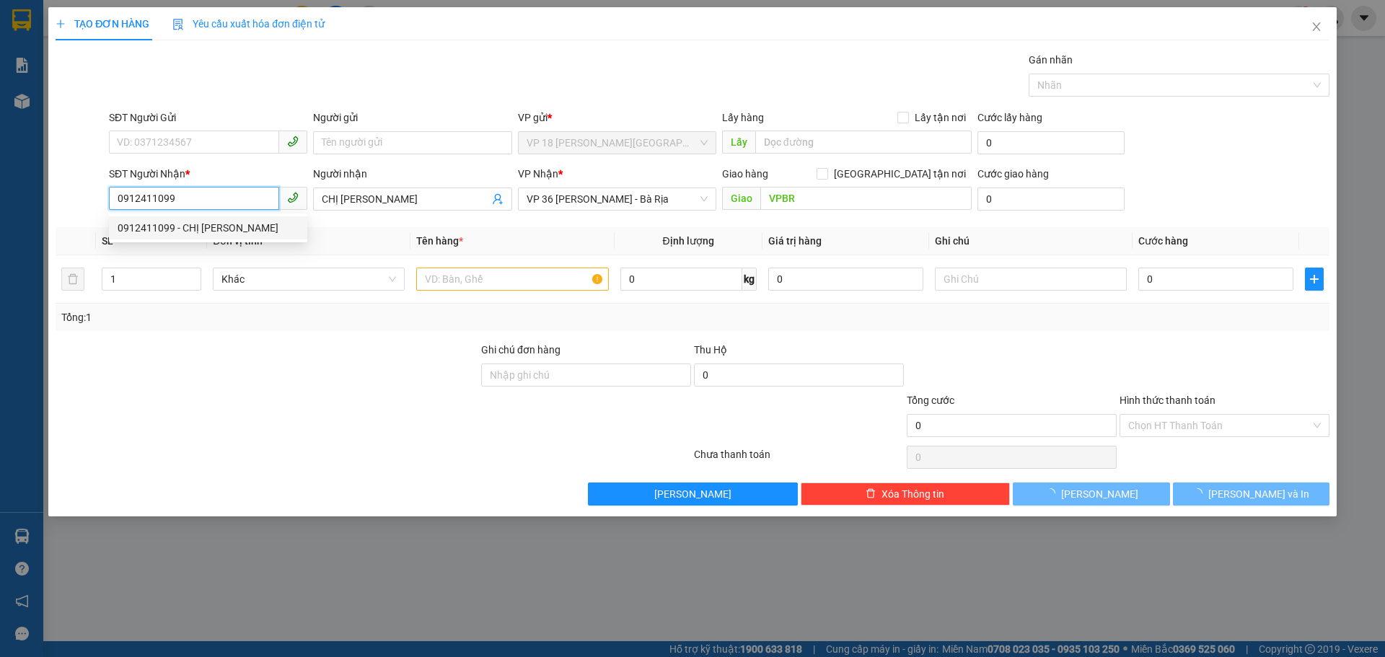  What do you see at coordinates (940, 118) in the screenshot?
I see `span: Lấy tận nơi` at bounding box center [940, 118].